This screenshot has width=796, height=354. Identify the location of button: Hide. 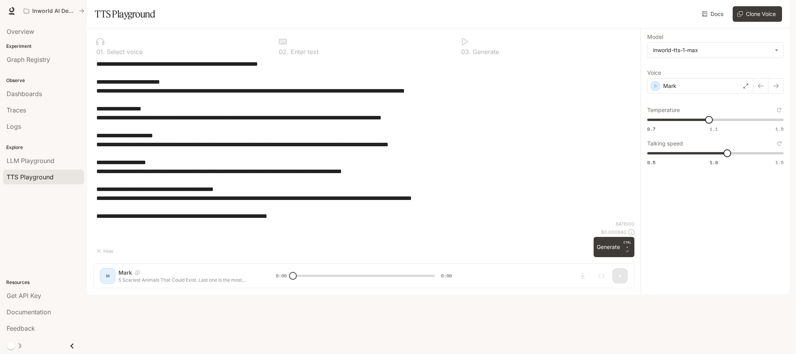
(106, 251).